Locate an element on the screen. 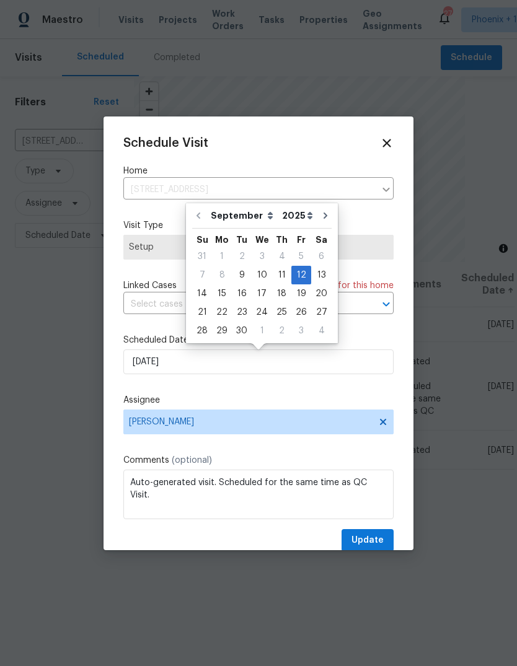 Image resolution: width=517 pixels, height=666 pixels. abbr: Friday is located at coordinates (301, 240).